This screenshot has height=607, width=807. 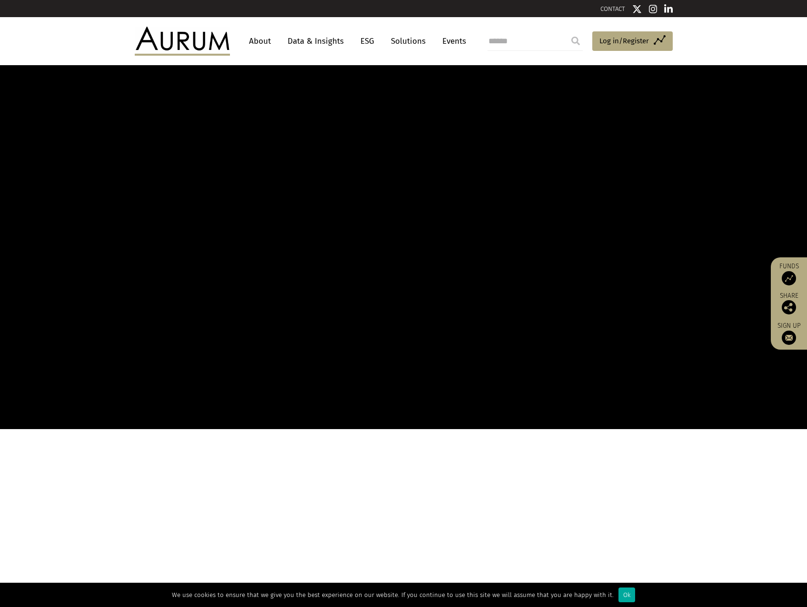 What do you see at coordinates (408, 41) in the screenshot?
I see `a: Solutions` at bounding box center [408, 41].